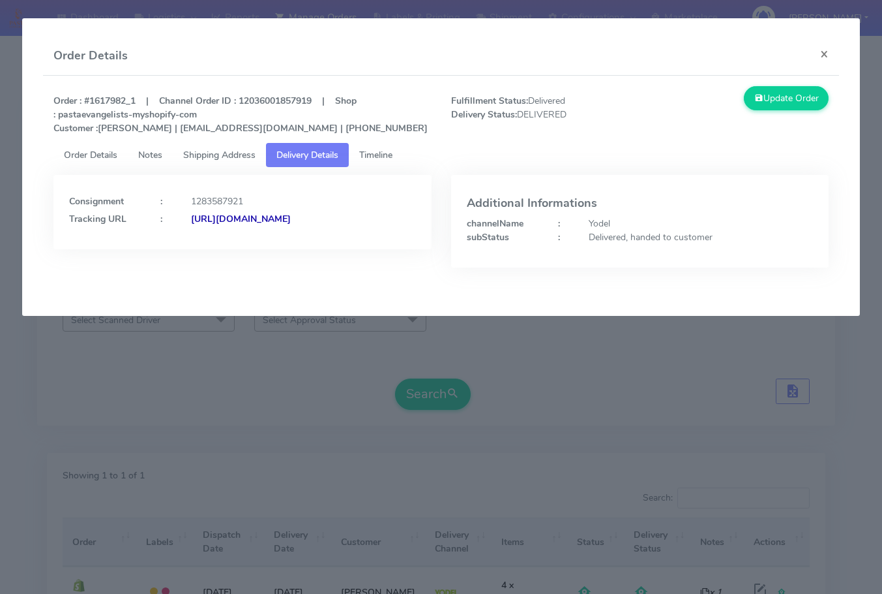 The image size is (882, 594). Describe the element at coordinates (701, 237) in the screenshot. I see `div: Delivered, handed to customer` at that location.